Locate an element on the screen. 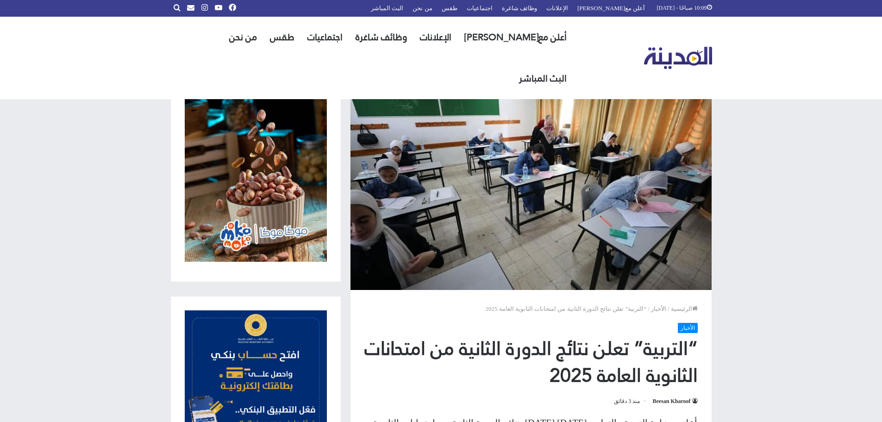 The width and height of the screenshot is (882, 422). img: تلفزيون المدينة is located at coordinates (678, 58).